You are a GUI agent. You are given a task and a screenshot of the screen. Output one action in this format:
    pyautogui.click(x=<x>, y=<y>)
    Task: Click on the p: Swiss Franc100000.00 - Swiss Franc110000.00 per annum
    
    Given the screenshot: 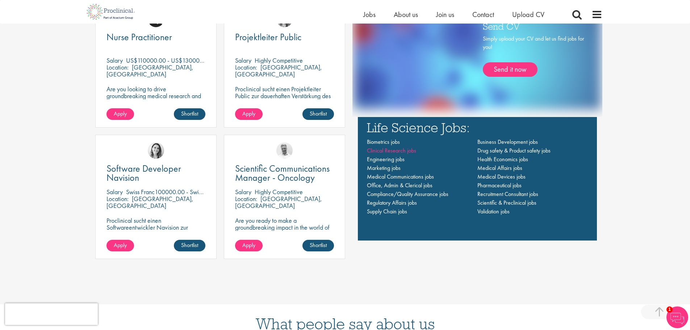 What is the action you would take?
    pyautogui.click(x=200, y=192)
    